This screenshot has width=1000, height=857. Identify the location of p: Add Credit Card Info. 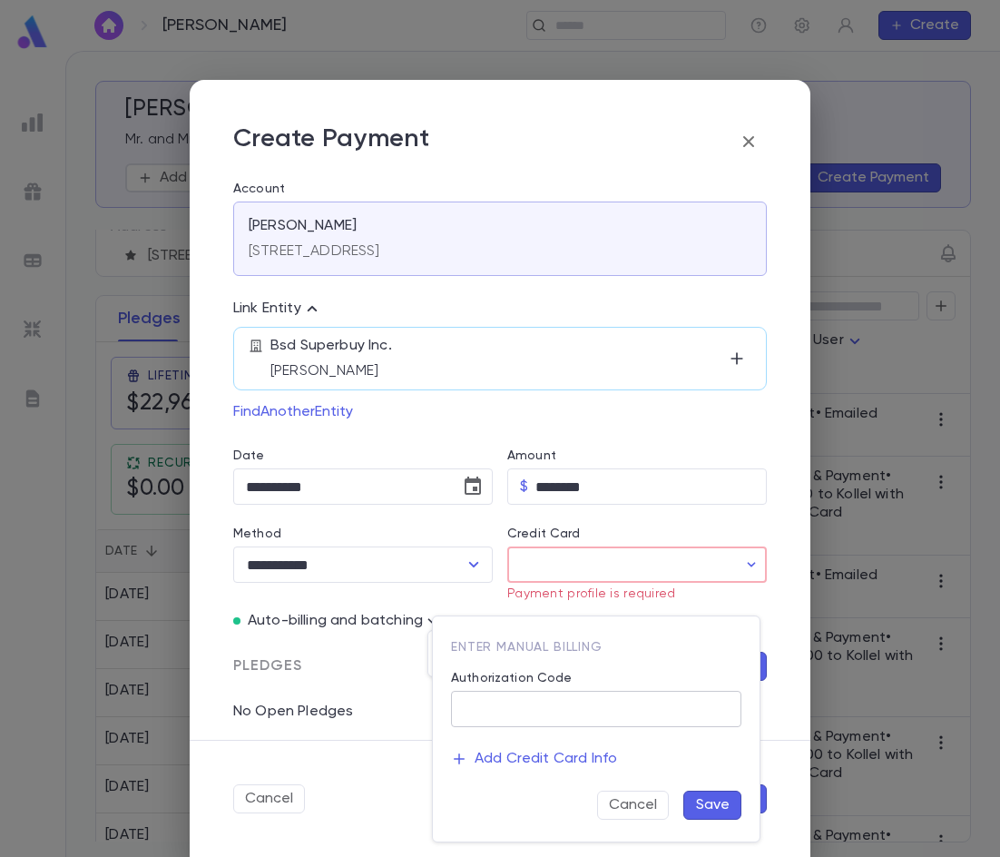
(545, 759).